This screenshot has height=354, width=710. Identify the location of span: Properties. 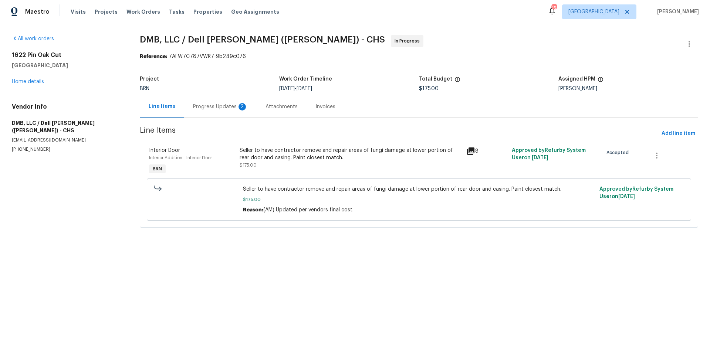
(208, 12).